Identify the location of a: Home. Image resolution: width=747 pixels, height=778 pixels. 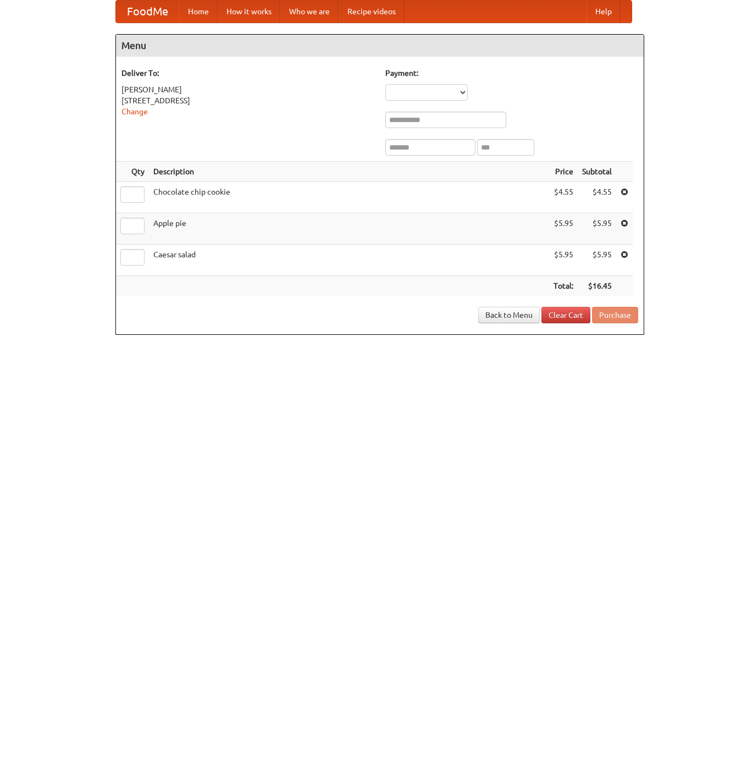
(199, 12).